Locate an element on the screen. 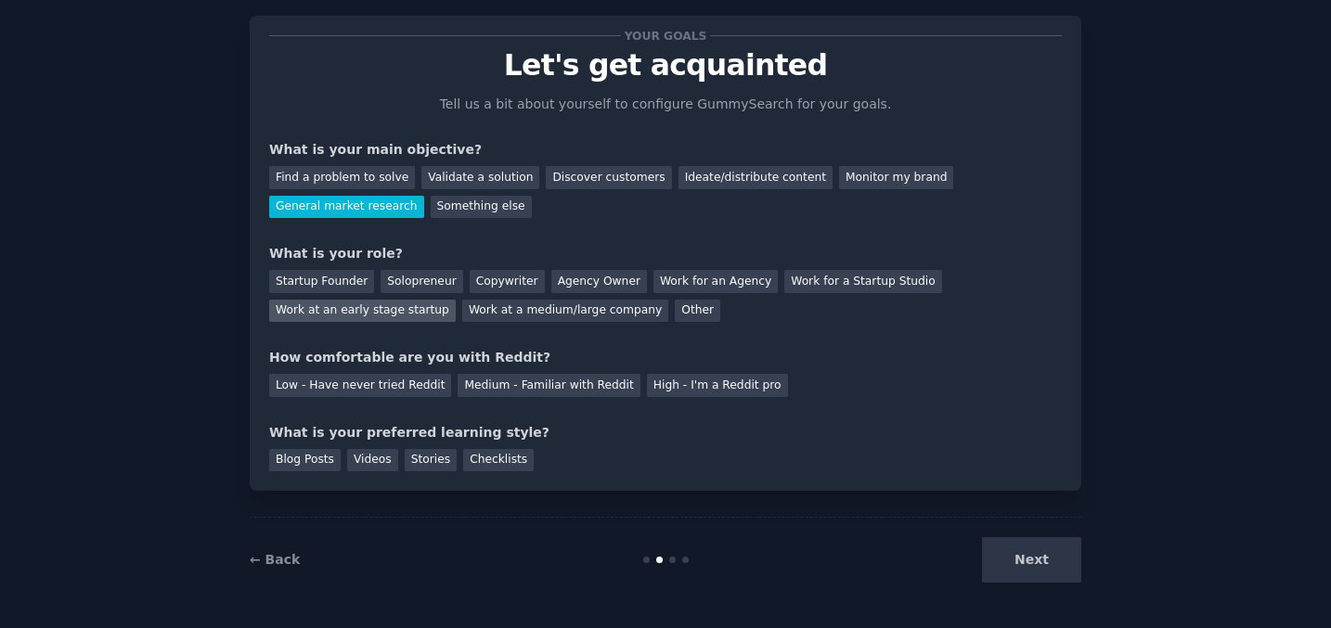 This screenshot has height=628, width=1331. div: Find a problem to solve is located at coordinates (342, 177).